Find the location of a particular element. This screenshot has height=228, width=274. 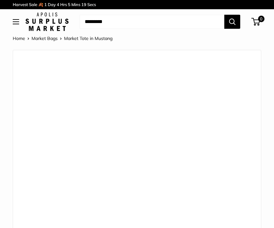

span: Mins is located at coordinates (76, 4).